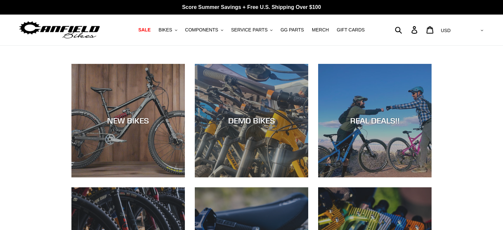 This screenshot has width=503, height=230. Describe the element at coordinates (204, 30) in the screenshot. I see `button: COMPONENTS` at that location.